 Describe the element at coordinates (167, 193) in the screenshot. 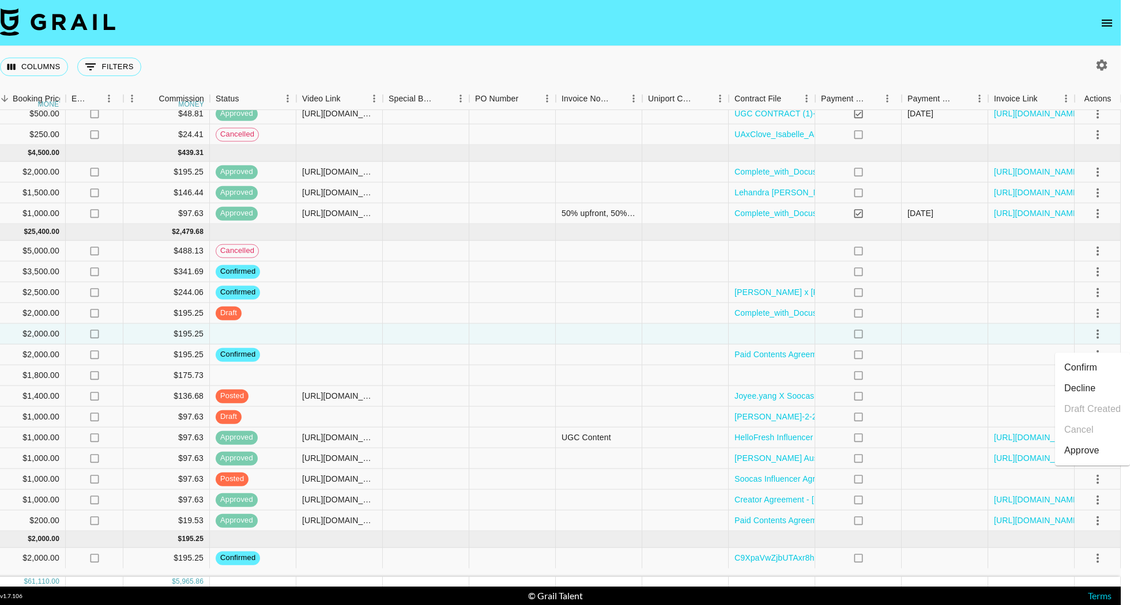

I see `div: $146.44` at that location.